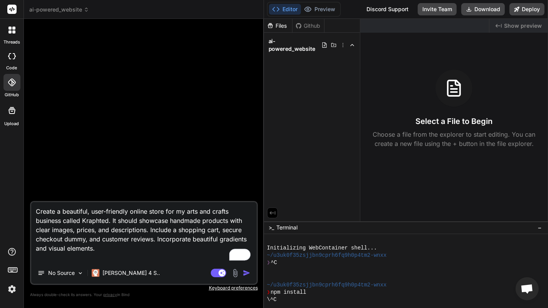  I want to click on img: Claude 4 Sonnet, so click(96, 273).